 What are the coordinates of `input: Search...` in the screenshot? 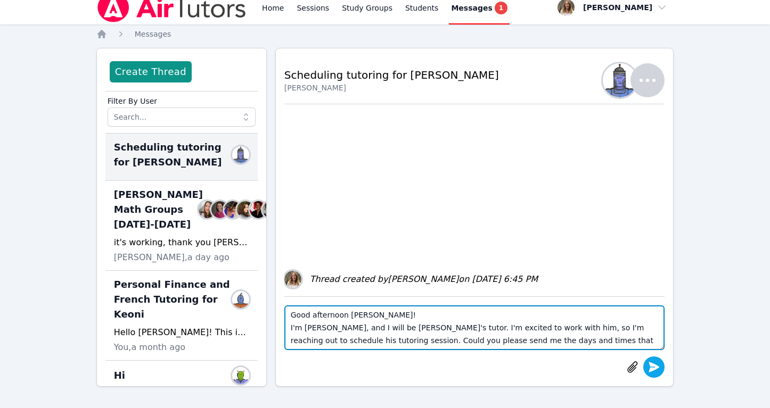 It's located at (182, 117).